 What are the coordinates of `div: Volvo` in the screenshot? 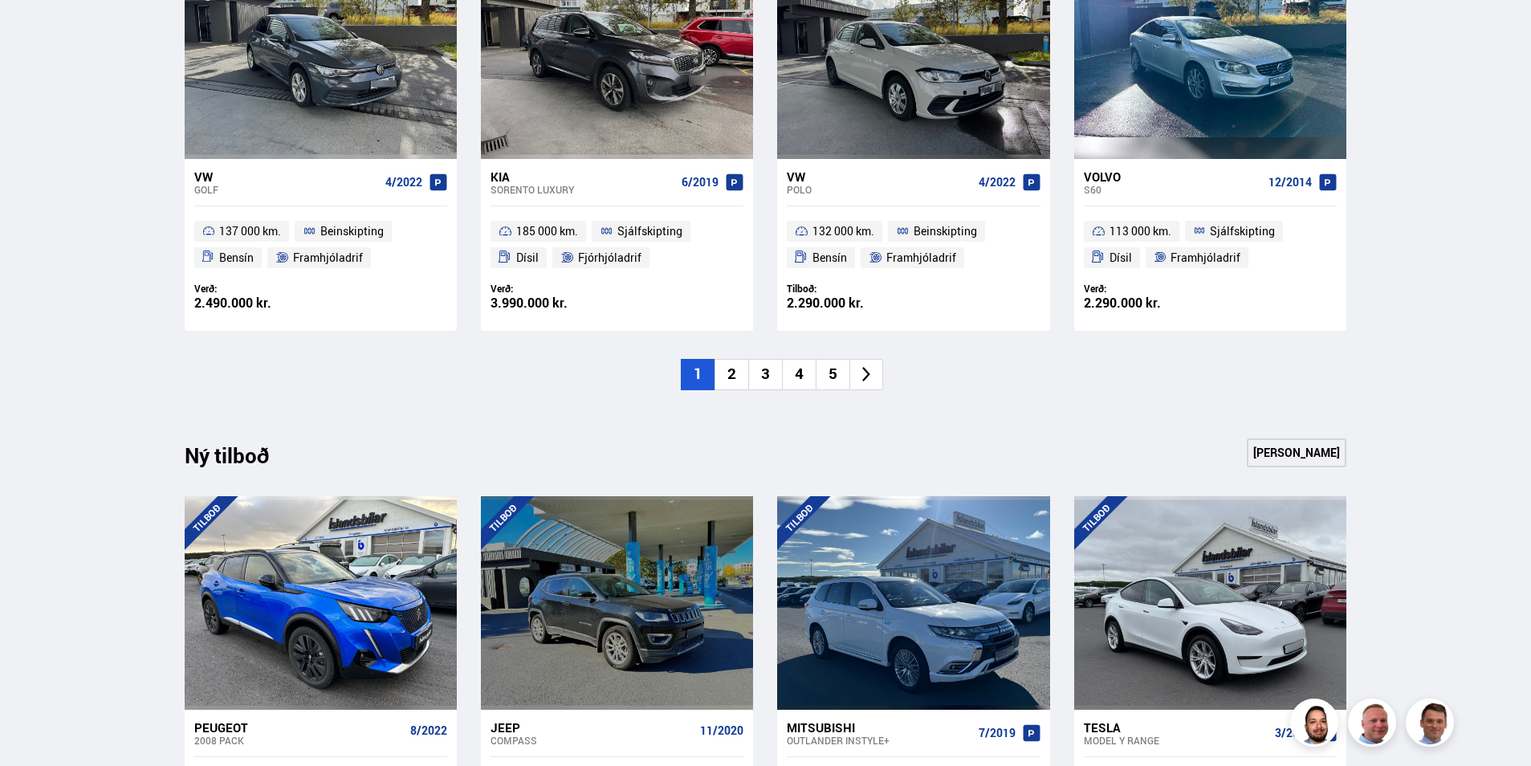 It's located at (1173, 177).